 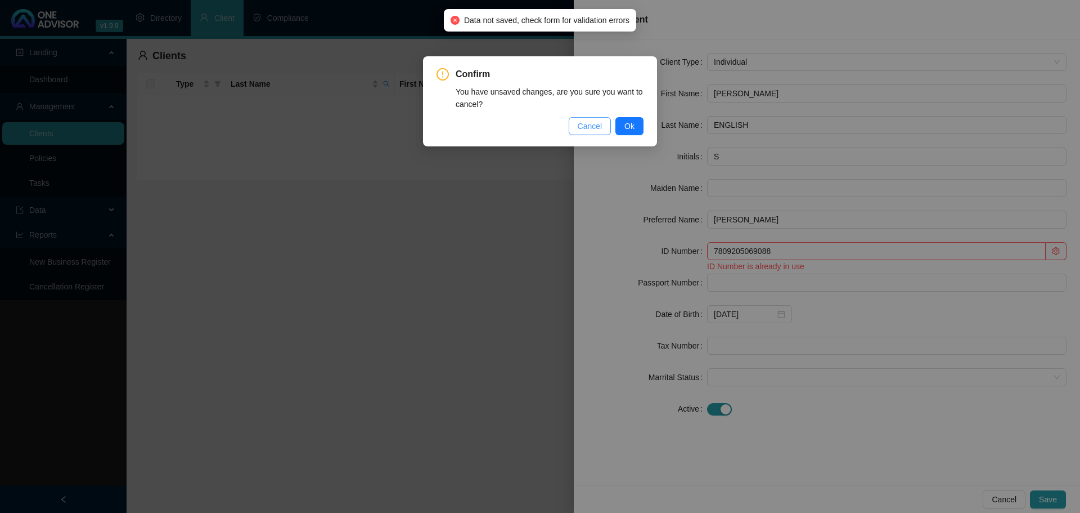 I want to click on span: Cancel, so click(x=590, y=126).